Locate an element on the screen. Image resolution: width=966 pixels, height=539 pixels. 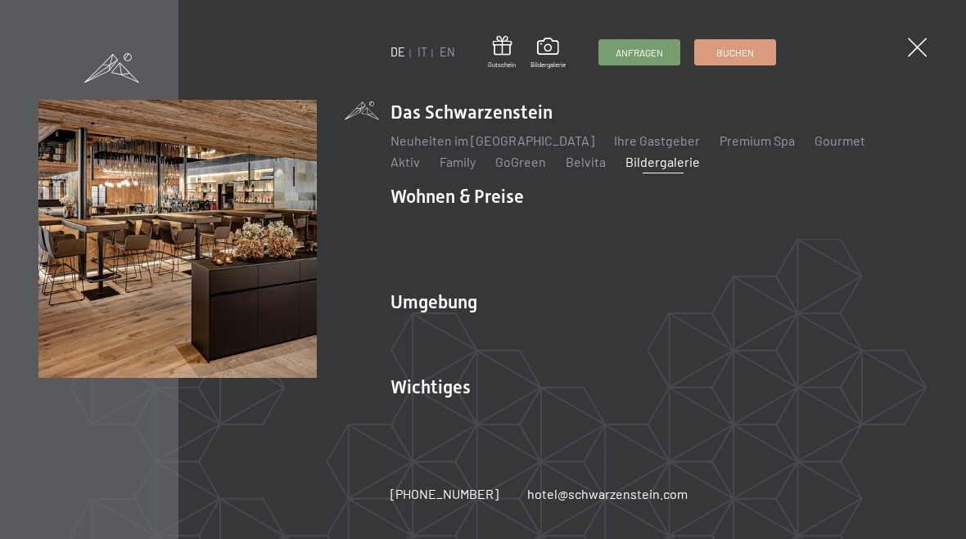
a: Aktiv is located at coordinates (405, 161).